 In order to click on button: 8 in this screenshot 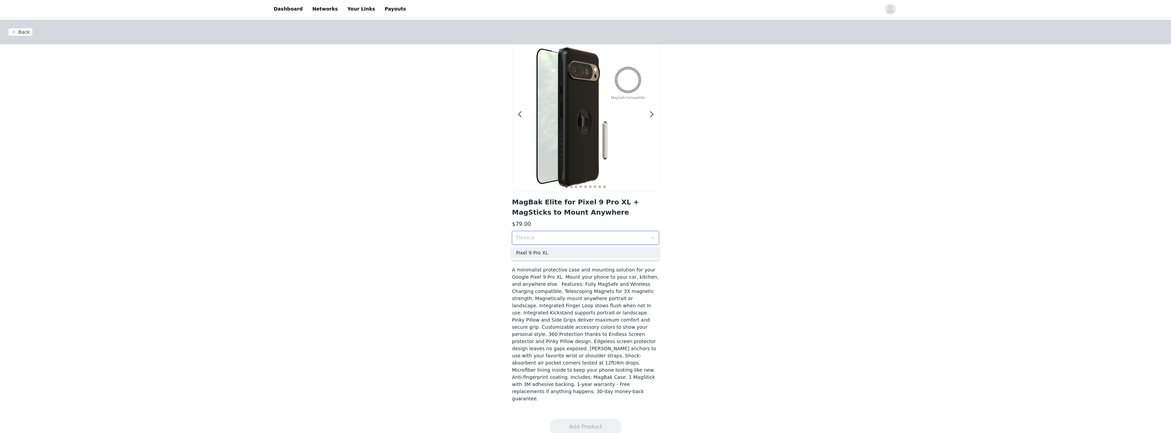, I will do `click(600, 187)`.